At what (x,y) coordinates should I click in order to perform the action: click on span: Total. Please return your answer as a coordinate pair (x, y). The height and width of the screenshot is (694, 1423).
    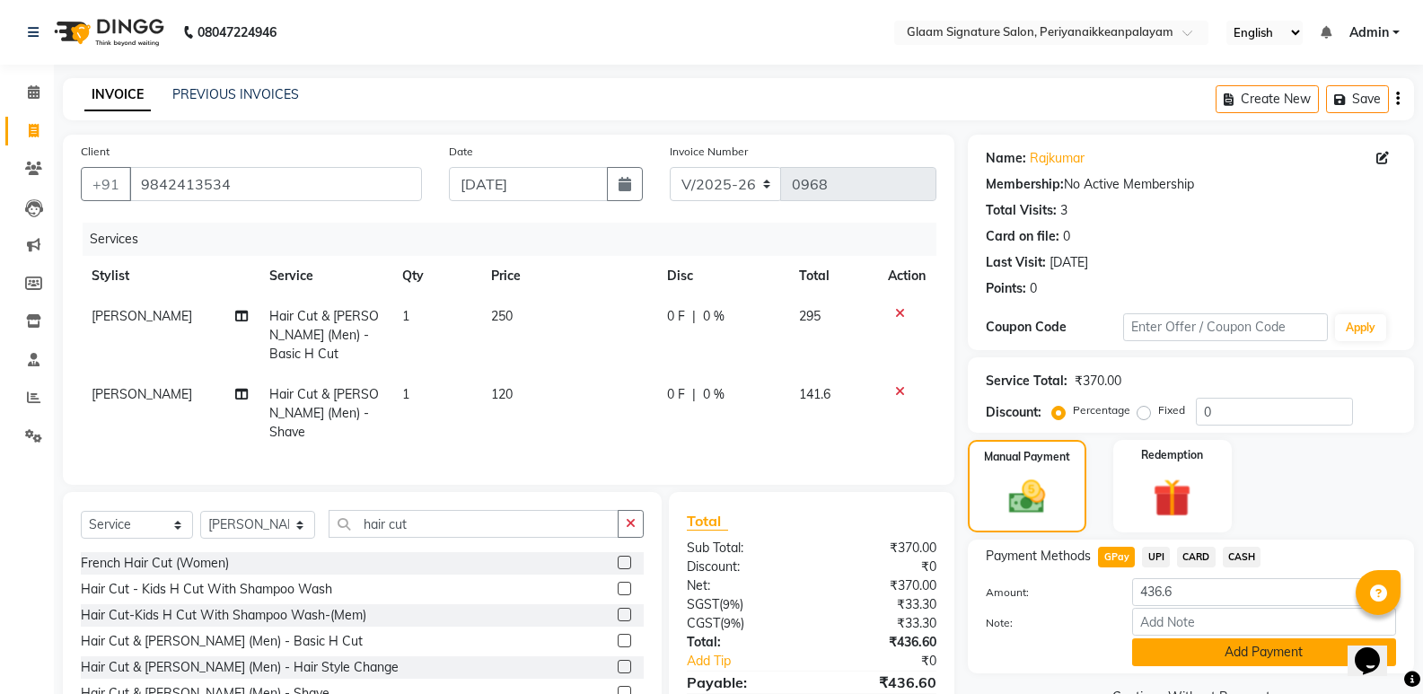
    Looking at the image, I should click on (707, 521).